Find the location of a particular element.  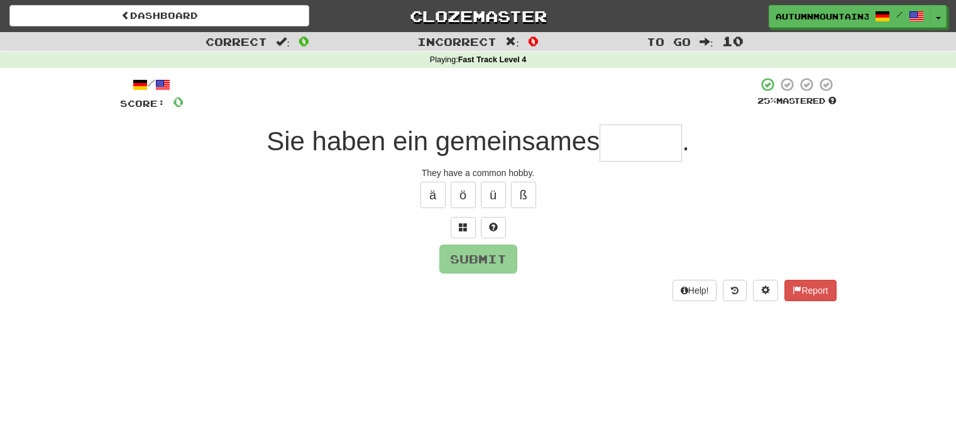

span: Correct is located at coordinates (236, 41).